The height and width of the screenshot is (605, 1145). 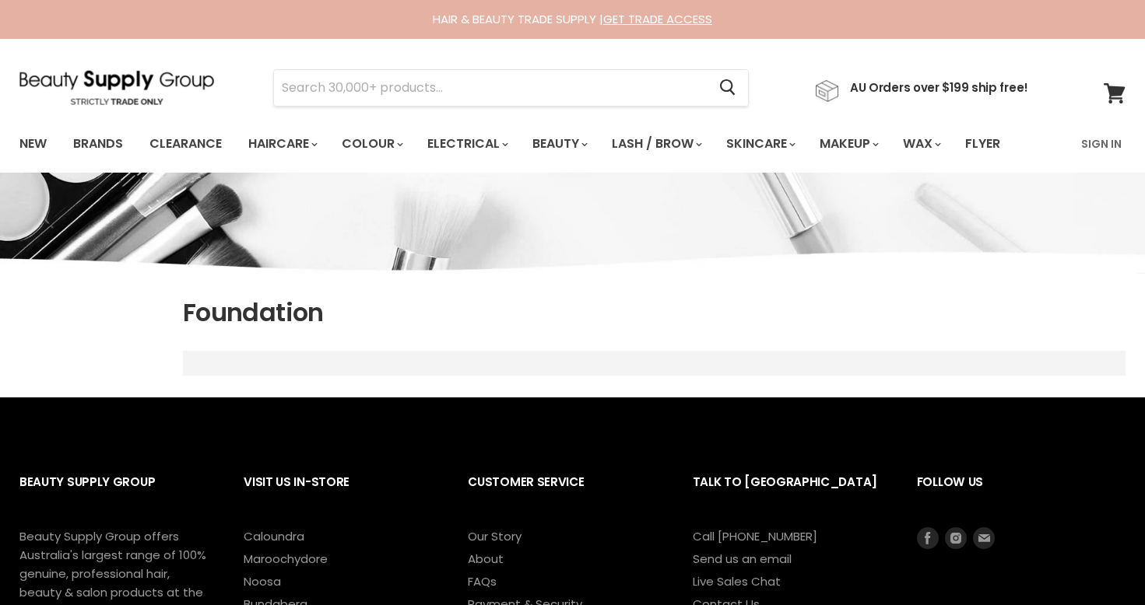 I want to click on a: GET TRADE ACCESS, so click(x=657, y=19).